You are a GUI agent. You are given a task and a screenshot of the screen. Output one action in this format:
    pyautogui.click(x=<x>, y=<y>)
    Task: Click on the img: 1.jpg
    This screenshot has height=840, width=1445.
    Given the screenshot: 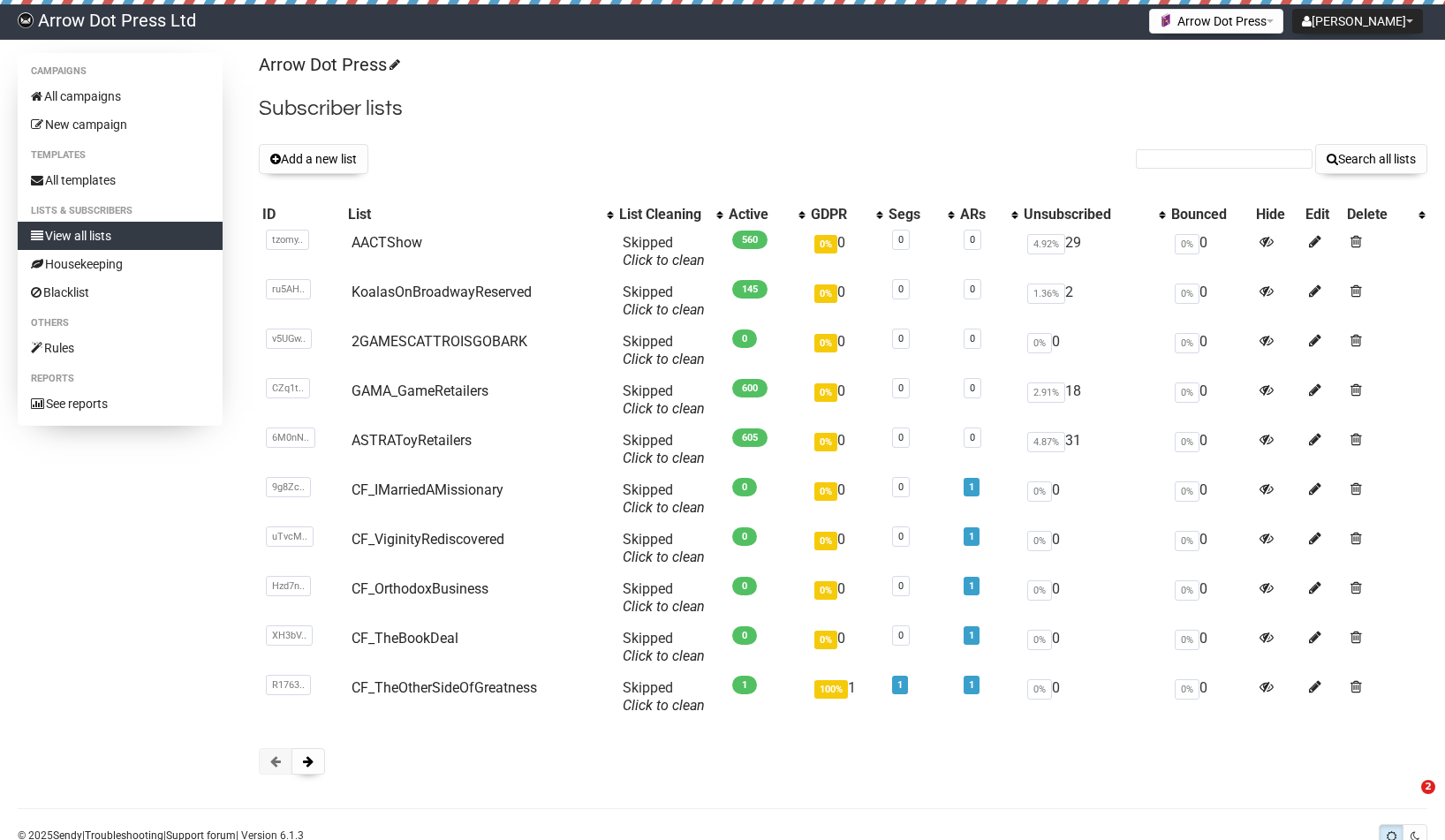 What is the action you would take?
    pyautogui.click(x=1165, y=21)
    